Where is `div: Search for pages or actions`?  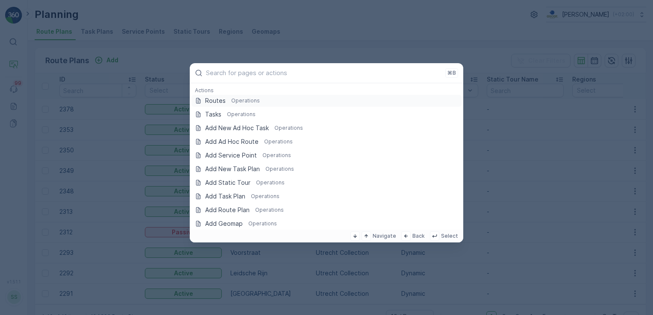 div: Search for pages or actions is located at coordinates (326, 156).